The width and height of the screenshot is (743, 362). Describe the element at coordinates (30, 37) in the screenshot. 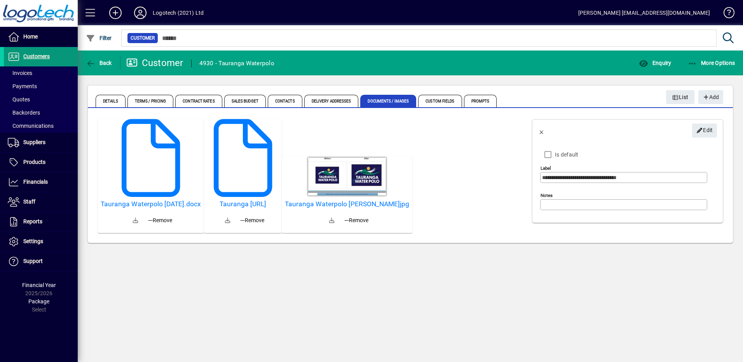

I see `span: Home` at that location.